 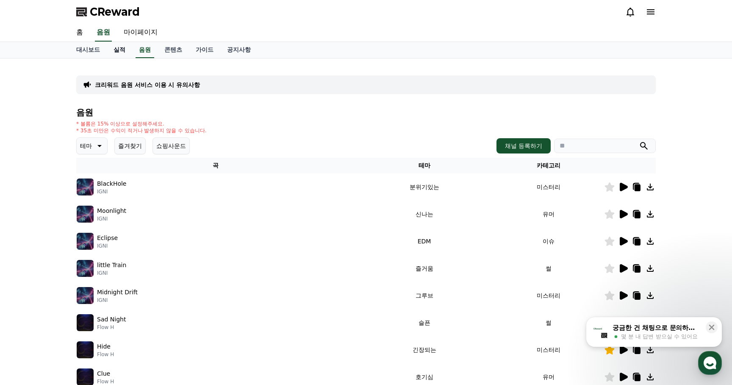 I want to click on th: 테마, so click(x=424, y=165).